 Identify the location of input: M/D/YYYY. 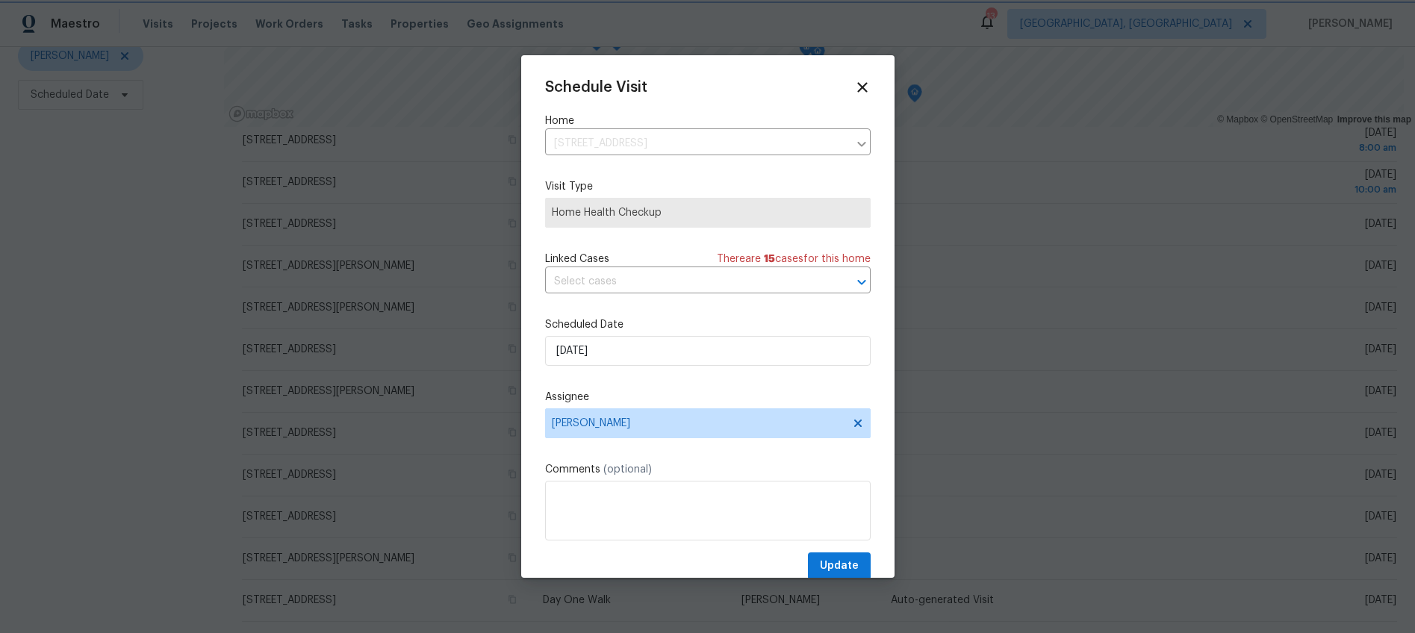
(708, 351).